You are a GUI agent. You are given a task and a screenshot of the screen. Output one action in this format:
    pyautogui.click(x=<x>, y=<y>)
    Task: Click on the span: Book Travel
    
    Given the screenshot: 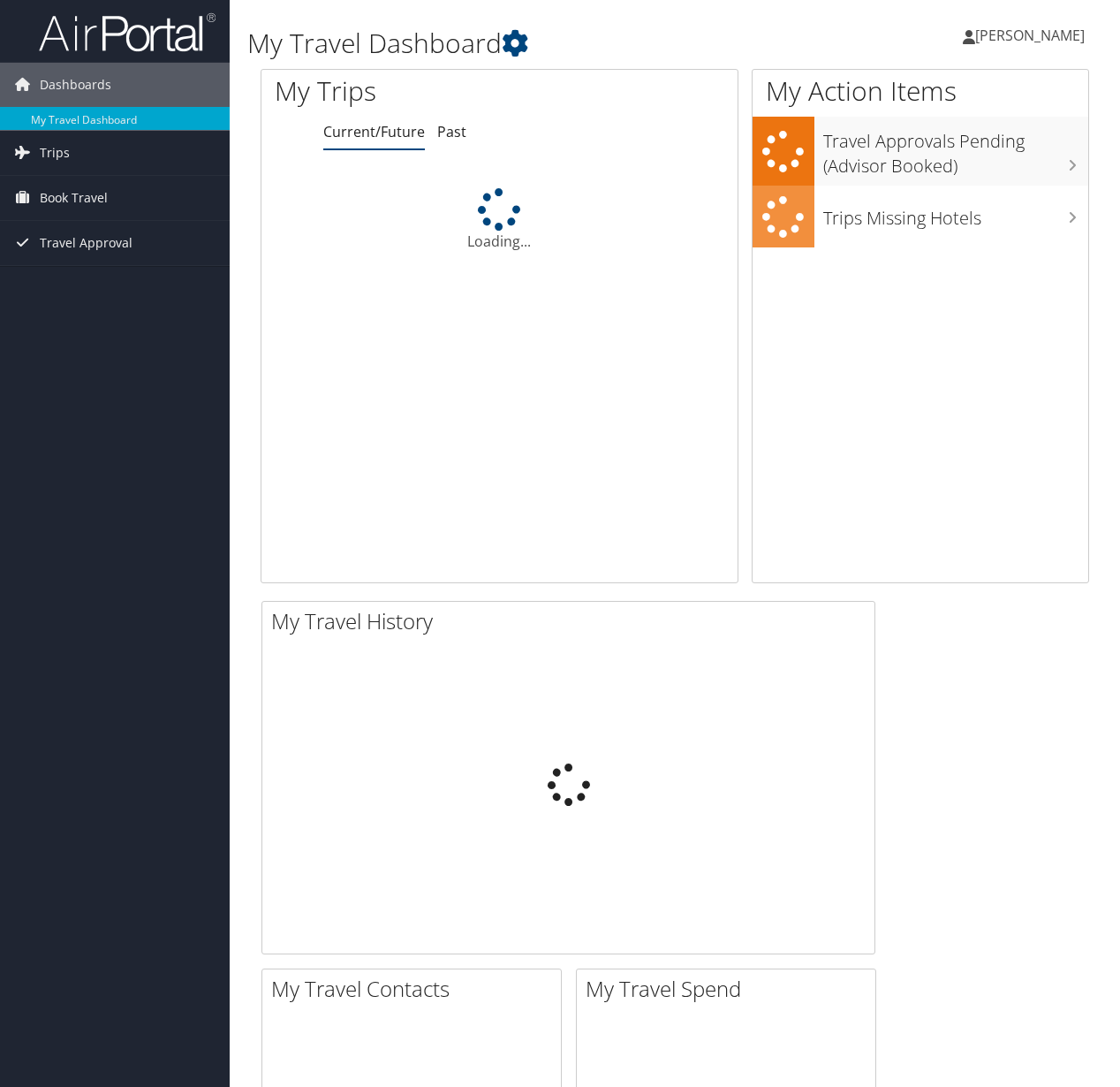 What is the action you would take?
    pyautogui.click(x=73, y=198)
    